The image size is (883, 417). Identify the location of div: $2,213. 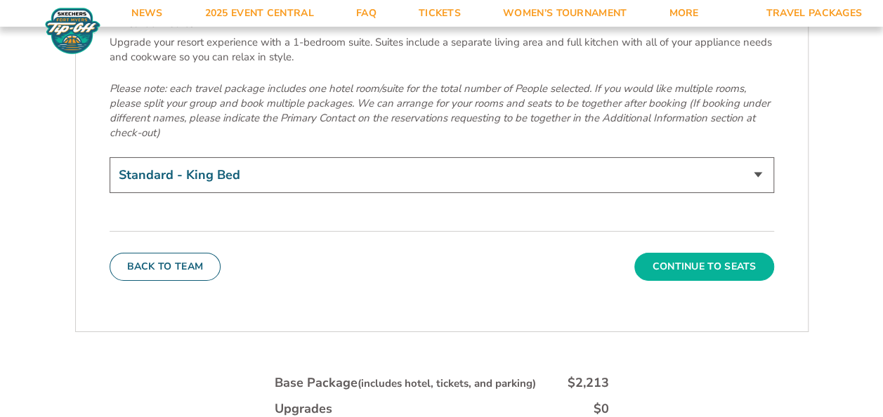
(588, 383).